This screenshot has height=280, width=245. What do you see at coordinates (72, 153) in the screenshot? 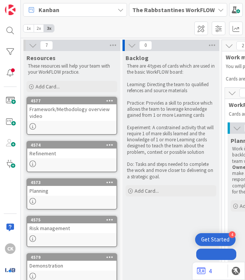
I see `div: Refinement` at bounding box center [72, 153].